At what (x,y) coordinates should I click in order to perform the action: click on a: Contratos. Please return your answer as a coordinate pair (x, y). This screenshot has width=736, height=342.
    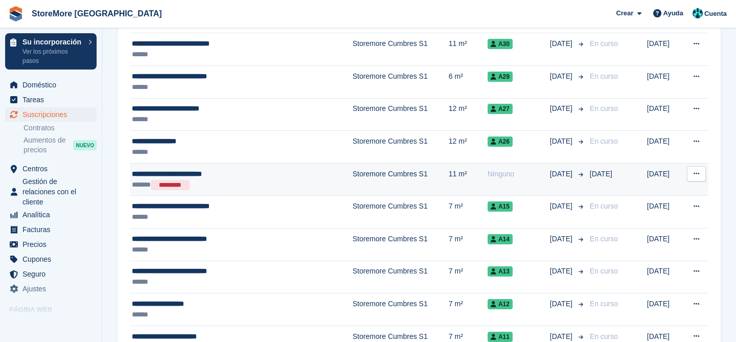
    Looking at the image, I should click on (60, 128).